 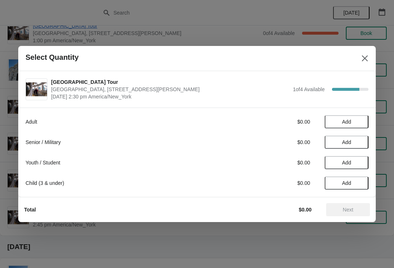 What do you see at coordinates (52, 57) in the screenshot?
I see `h2: Select Quantity` at bounding box center [52, 57].